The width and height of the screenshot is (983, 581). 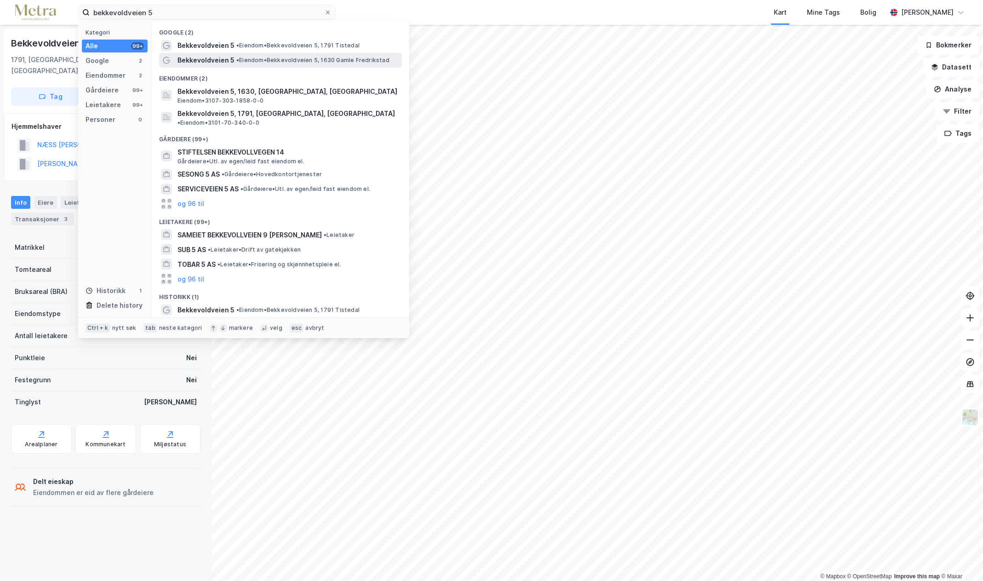 What do you see at coordinates (46, 202) in the screenshot?
I see `div: Eiere` at bounding box center [46, 202].